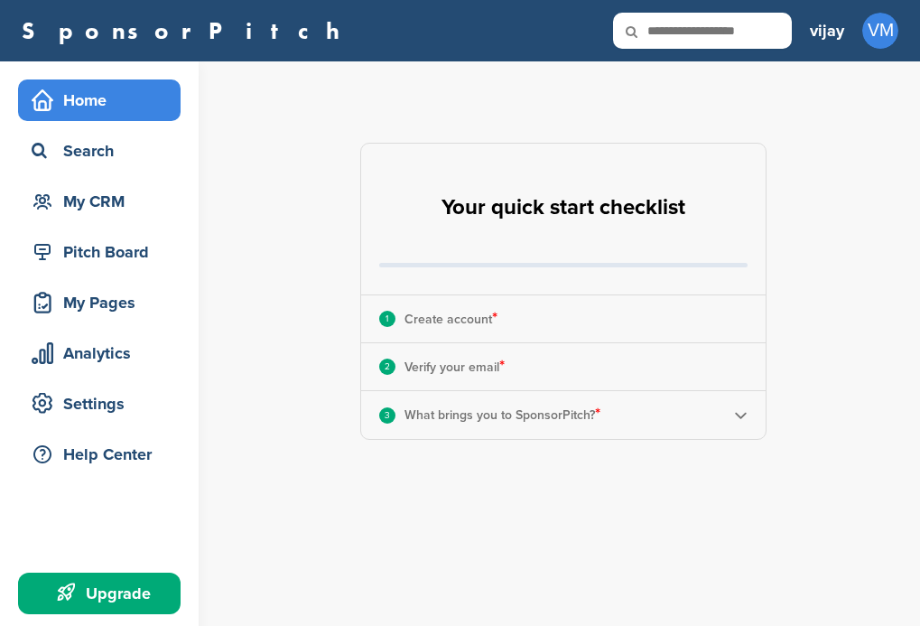  What do you see at coordinates (502, 414) in the screenshot?
I see `p: What brings you to SponsorPitch?` at bounding box center [502, 414].